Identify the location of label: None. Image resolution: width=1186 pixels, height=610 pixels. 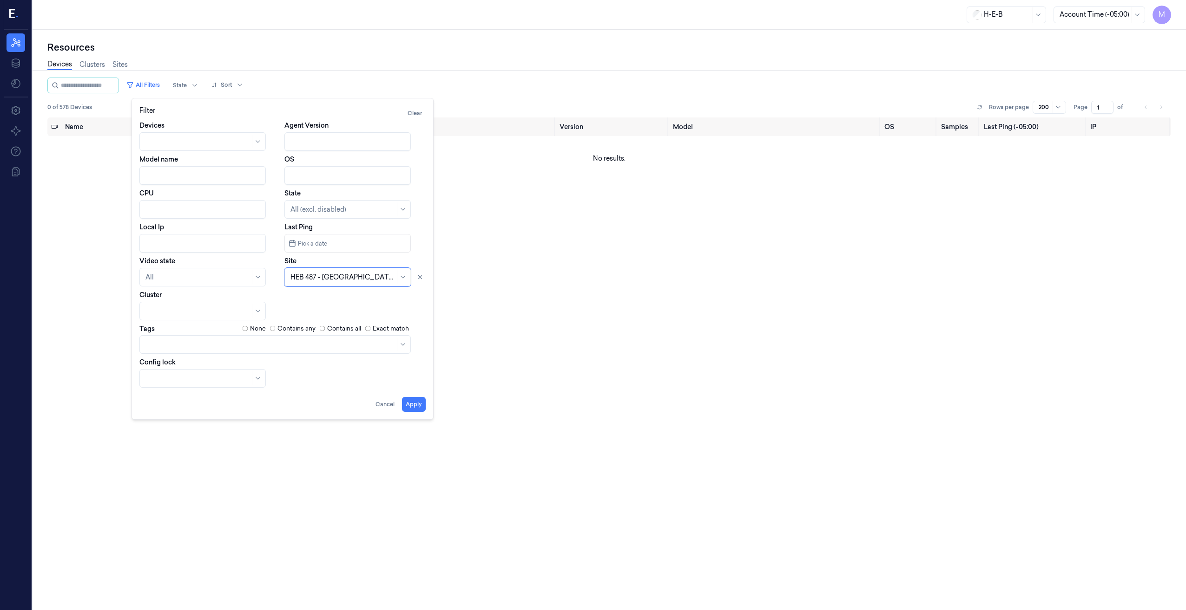
(258, 329).